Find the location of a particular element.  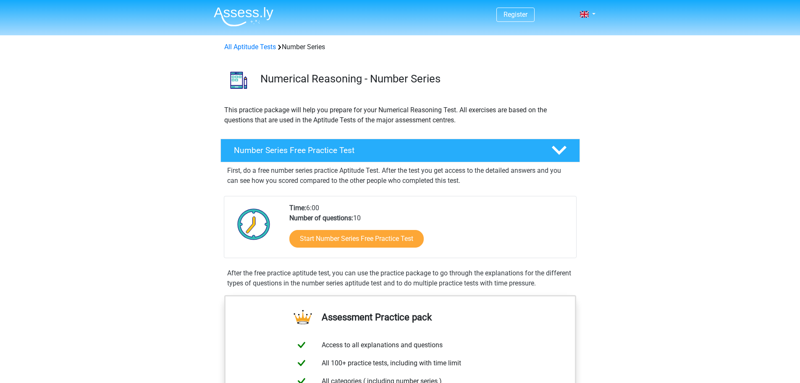

h4: Number Series Free Practice Test is located at coordinates (386, 150).